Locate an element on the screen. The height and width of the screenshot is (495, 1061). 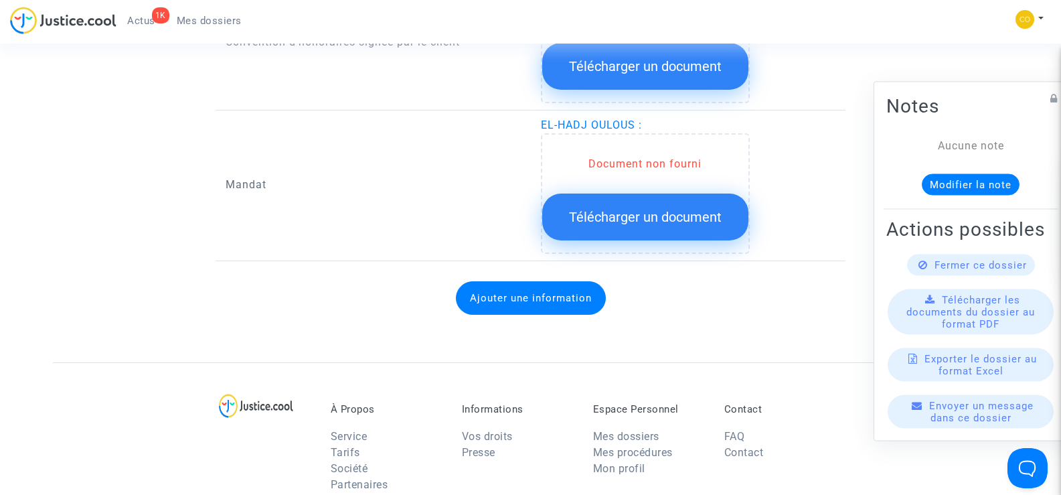
img: logo-lg.svg is located at coordinates (256, 406).